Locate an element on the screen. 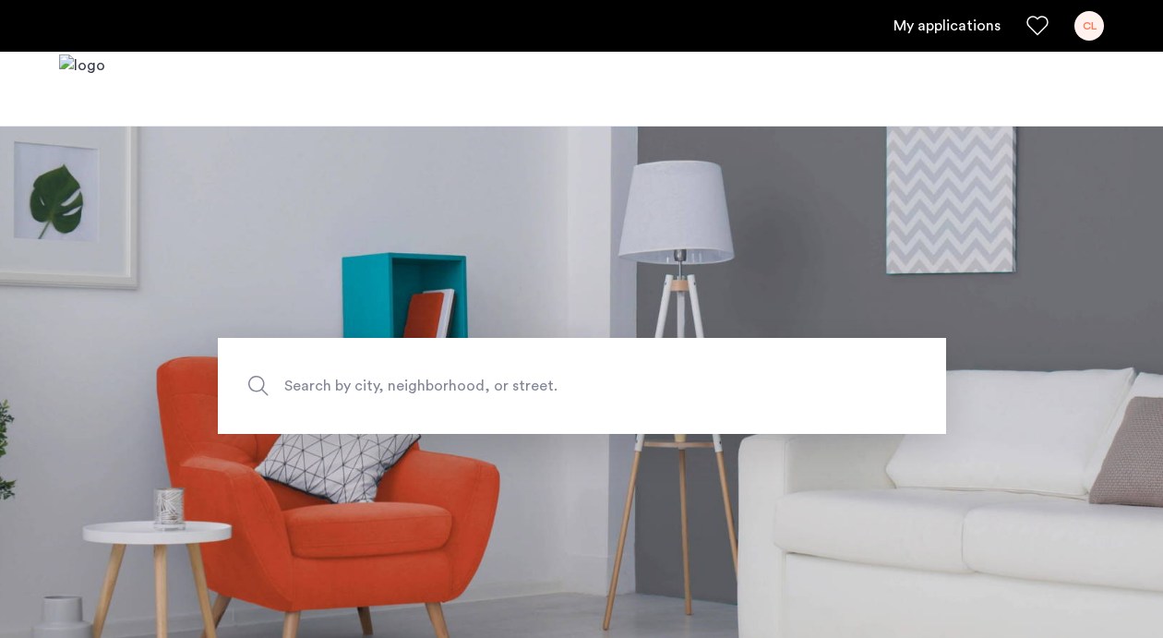 This screenshot has height=638, width=1163. div: CL is located at coordinates (1089, 26).